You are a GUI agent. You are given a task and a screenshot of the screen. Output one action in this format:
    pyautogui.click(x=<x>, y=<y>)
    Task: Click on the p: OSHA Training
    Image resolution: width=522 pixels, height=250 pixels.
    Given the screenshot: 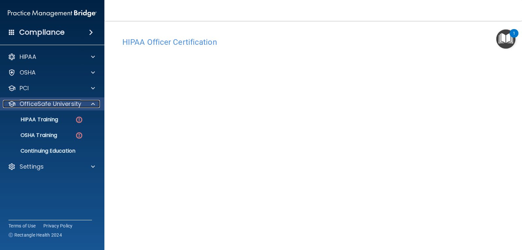 What is the action you would take?
    pyautogui.click(x=31, y=135)
    